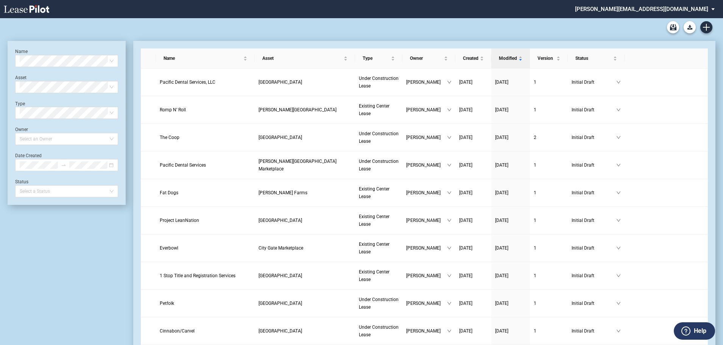 The image size is (723, 345). Describe the element at coordinates (169, 193) in the screenshot. I see `span: Fat Dogs` at that location.